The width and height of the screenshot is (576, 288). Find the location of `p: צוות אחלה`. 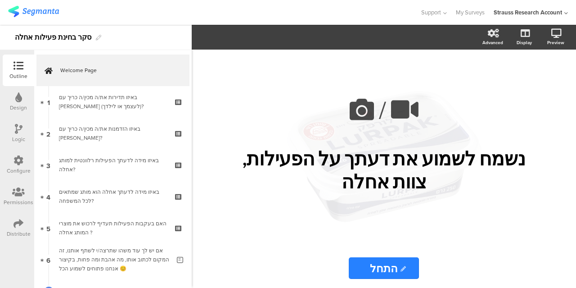

p: צוות אחלה is located at coordinates (384, 181).